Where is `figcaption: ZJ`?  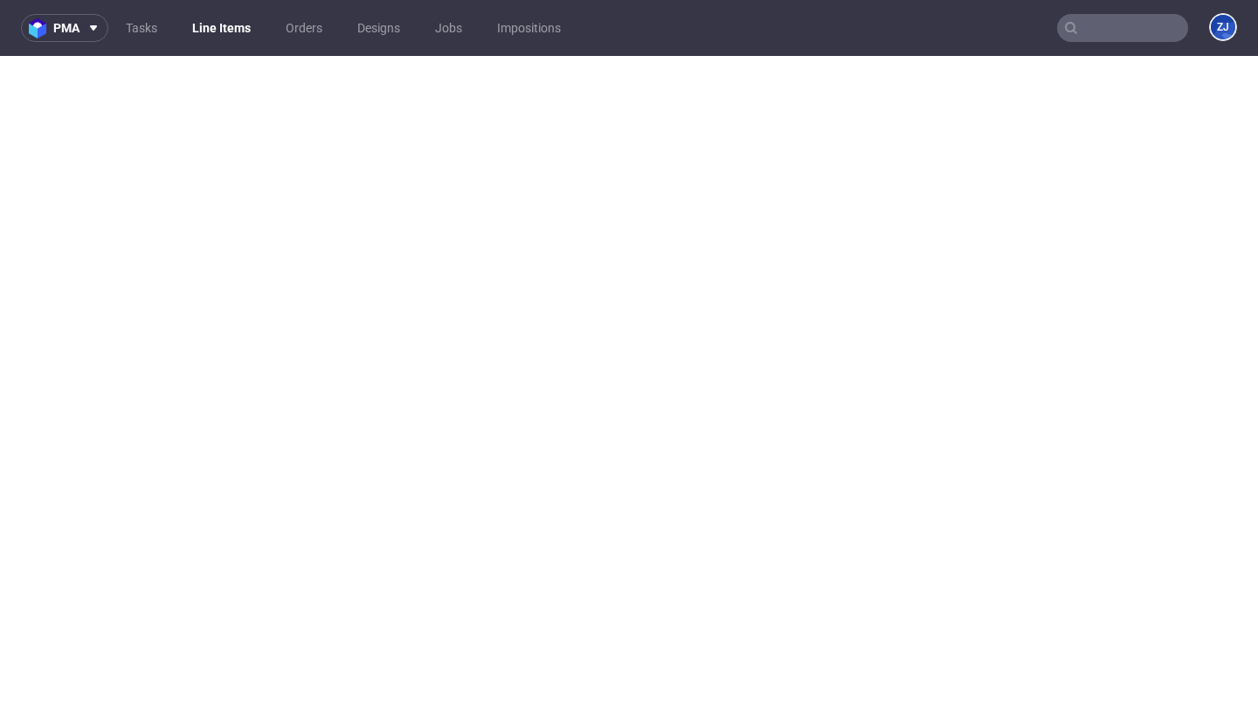 figcaption: ZJ is located at coordinates (1223, 27).